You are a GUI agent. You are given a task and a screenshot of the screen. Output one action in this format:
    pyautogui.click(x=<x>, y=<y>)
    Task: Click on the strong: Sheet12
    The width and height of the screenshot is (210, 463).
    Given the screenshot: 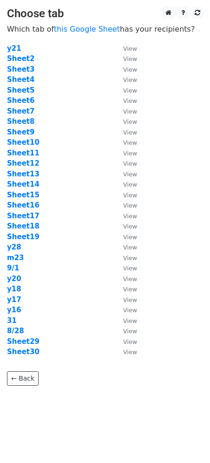 What is the action you would take?
    pyautogui.click(x=23, y=163)
    